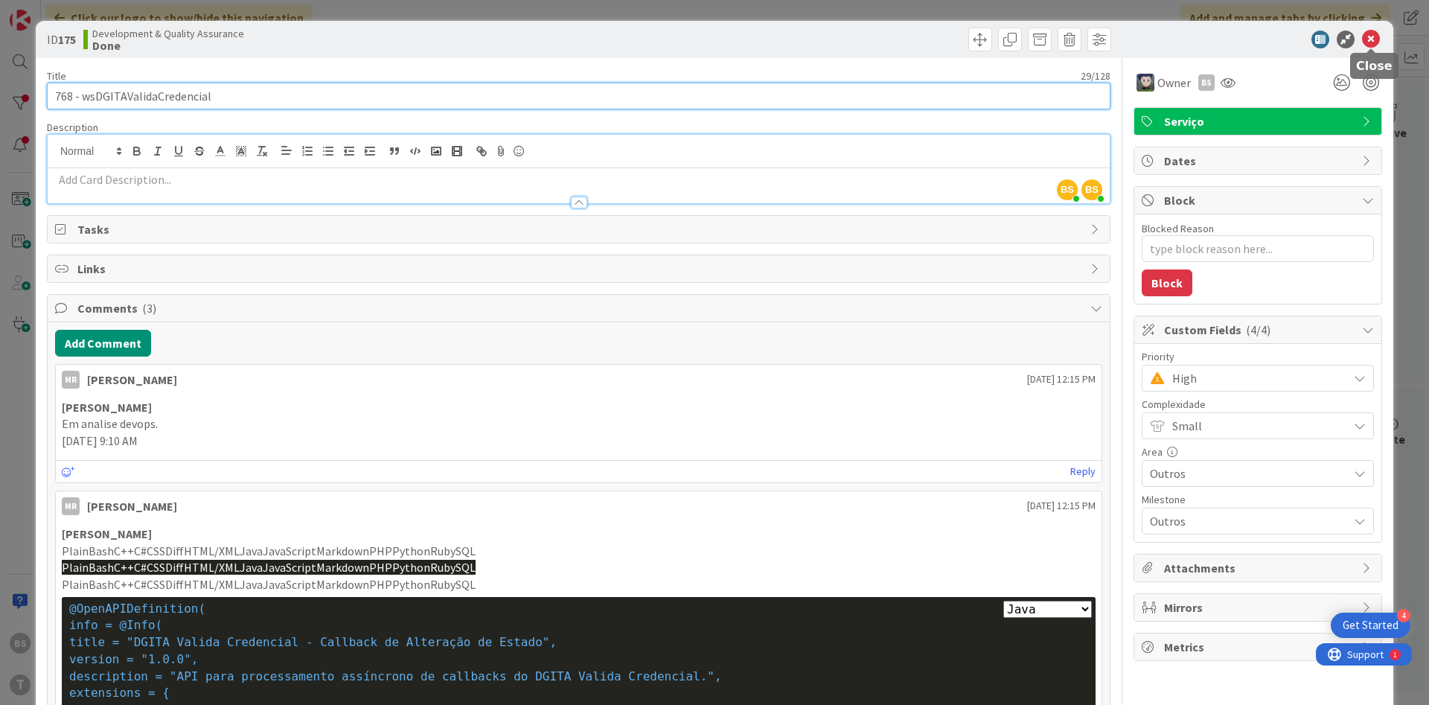 Image resolution: width=1429 pixels, height=705 pixels. I want to click on div: Get Started, so click(1370, 625).